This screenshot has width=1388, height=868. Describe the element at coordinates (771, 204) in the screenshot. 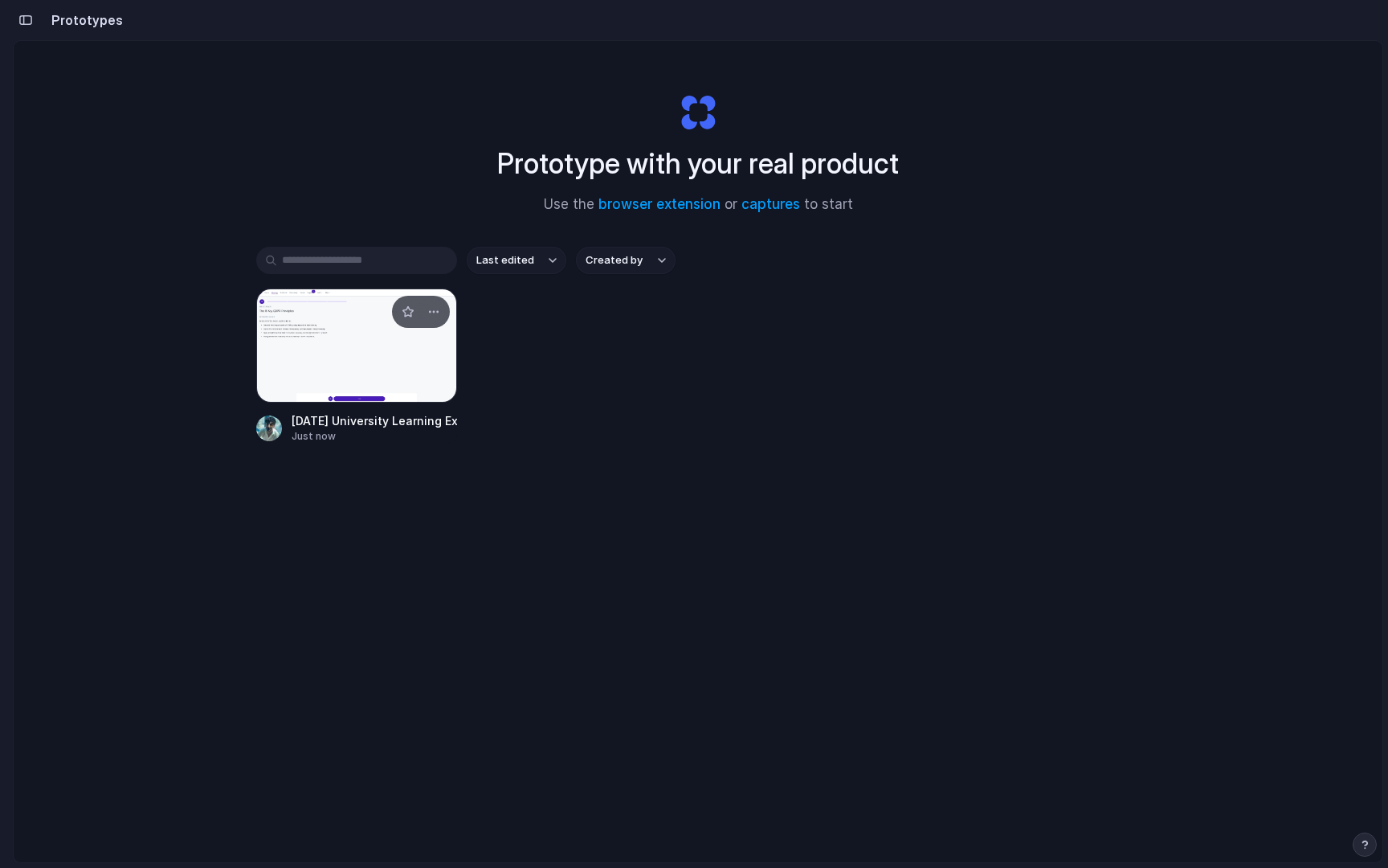

I see `a: captures` at that location.